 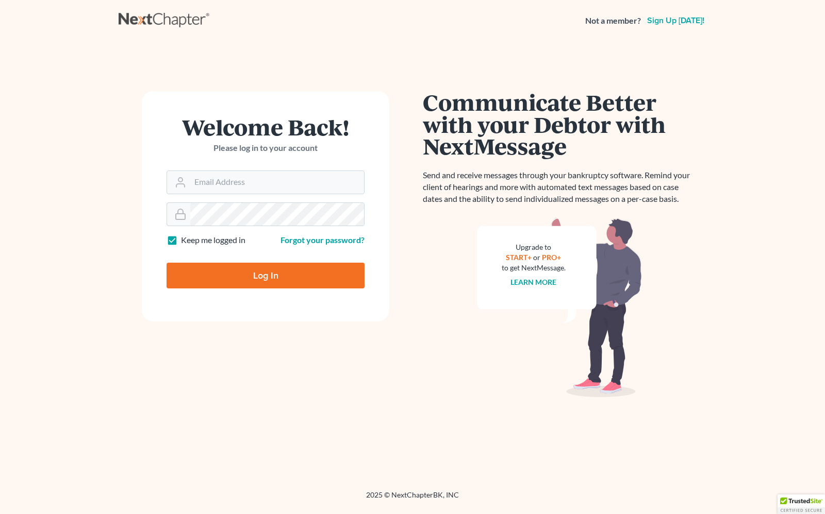 What do you see at coordinates (265, 127) in the screenshot?
I see `h1: Welcome Back!` at bounding box center [265, 127].